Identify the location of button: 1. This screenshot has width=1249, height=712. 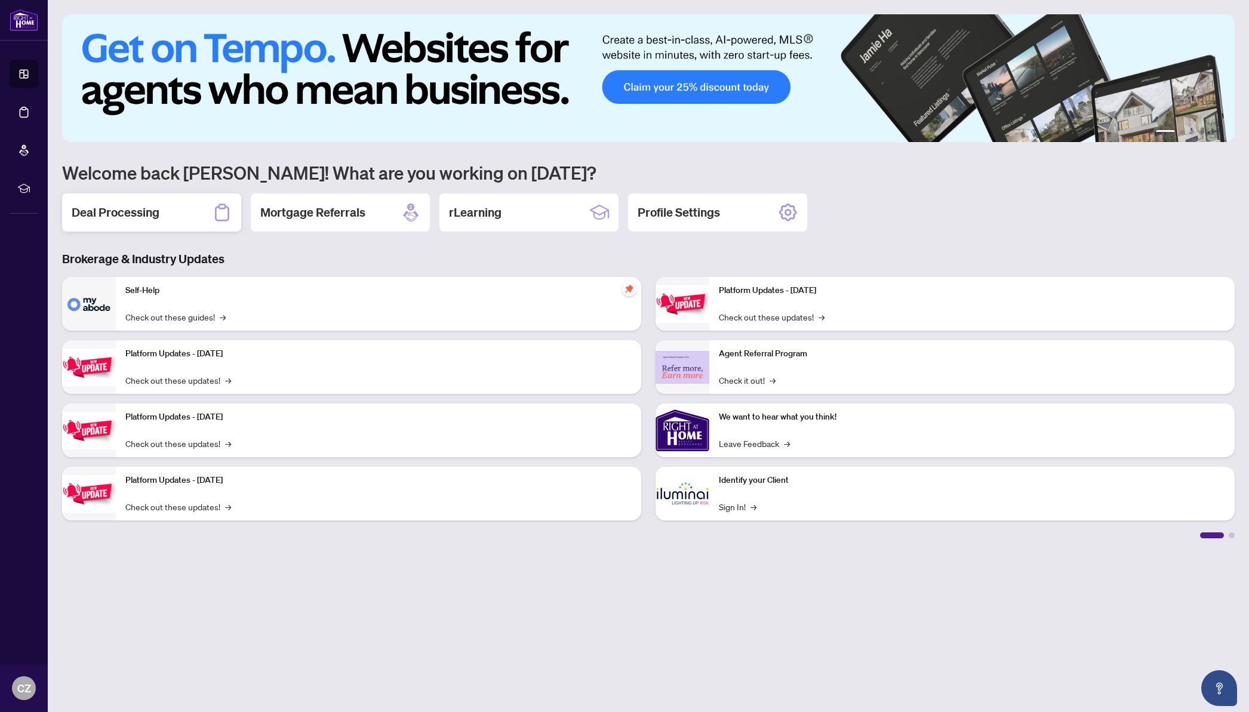
(1165, 133).